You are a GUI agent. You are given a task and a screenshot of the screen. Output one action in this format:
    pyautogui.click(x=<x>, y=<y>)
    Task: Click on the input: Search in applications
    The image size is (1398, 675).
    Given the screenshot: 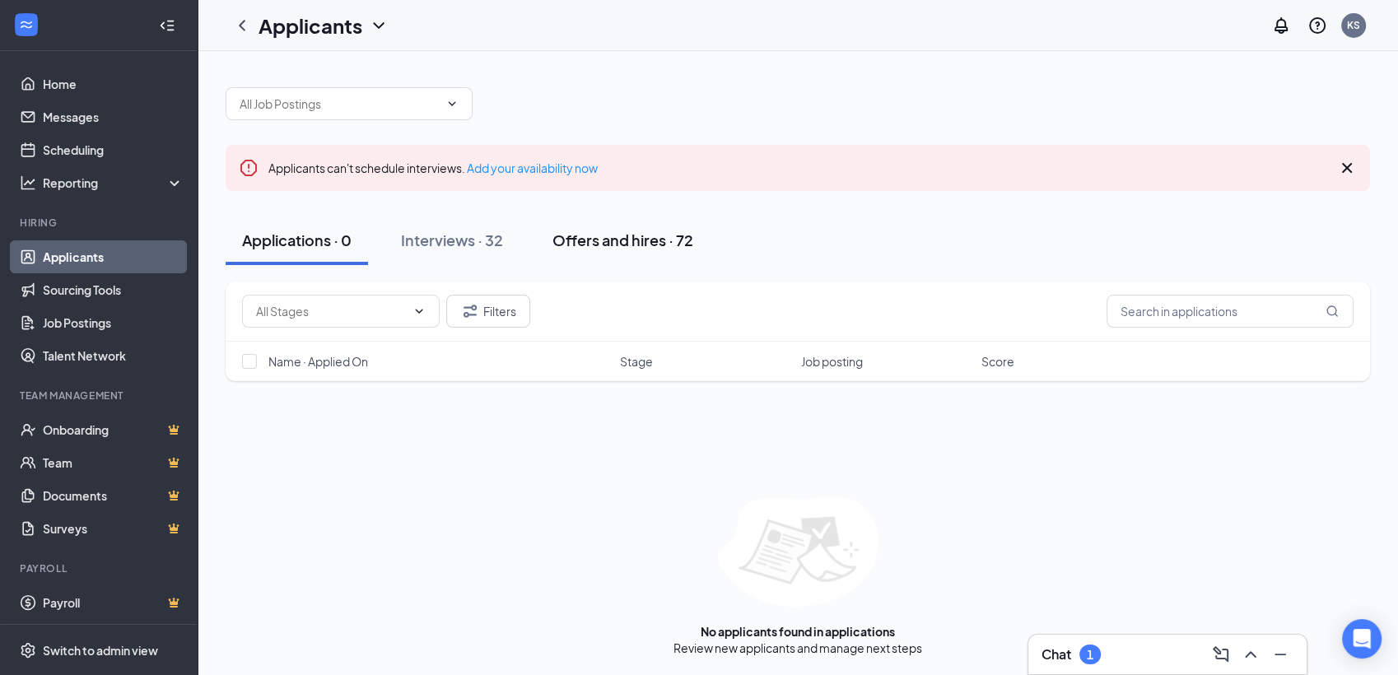 What is the action you would take?
    pyautogui.click(x=1230, y=311)
    